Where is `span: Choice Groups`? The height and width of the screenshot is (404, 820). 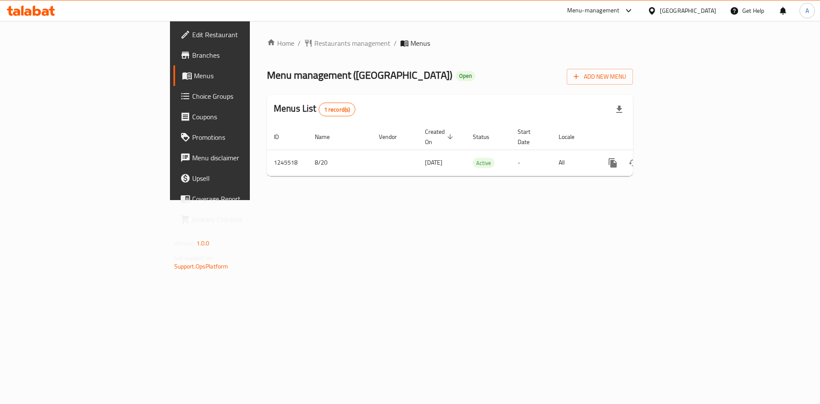 span: Choice Groups is located at coordinates (246, 96).